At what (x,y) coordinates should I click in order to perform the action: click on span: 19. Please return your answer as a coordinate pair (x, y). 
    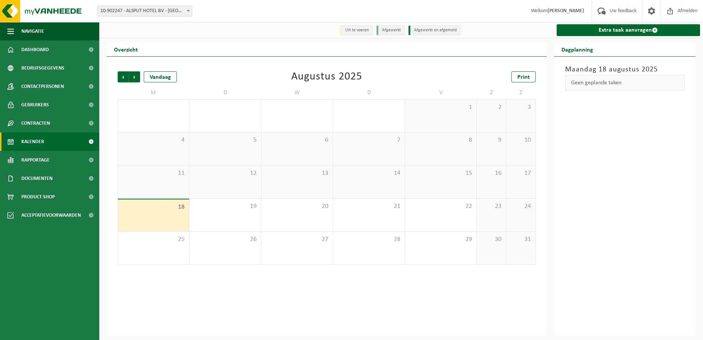
    Looking at the image, I should click on (225, 206).